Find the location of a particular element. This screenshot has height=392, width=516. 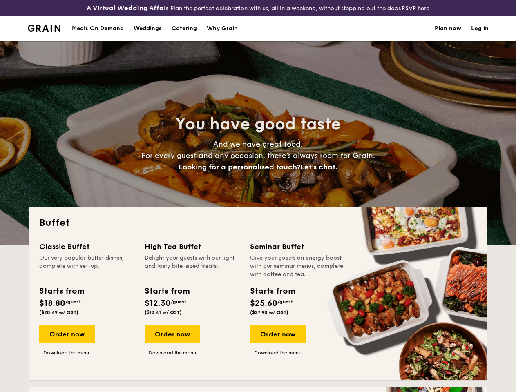

h1: Catering is located at coordinates (184, 29).